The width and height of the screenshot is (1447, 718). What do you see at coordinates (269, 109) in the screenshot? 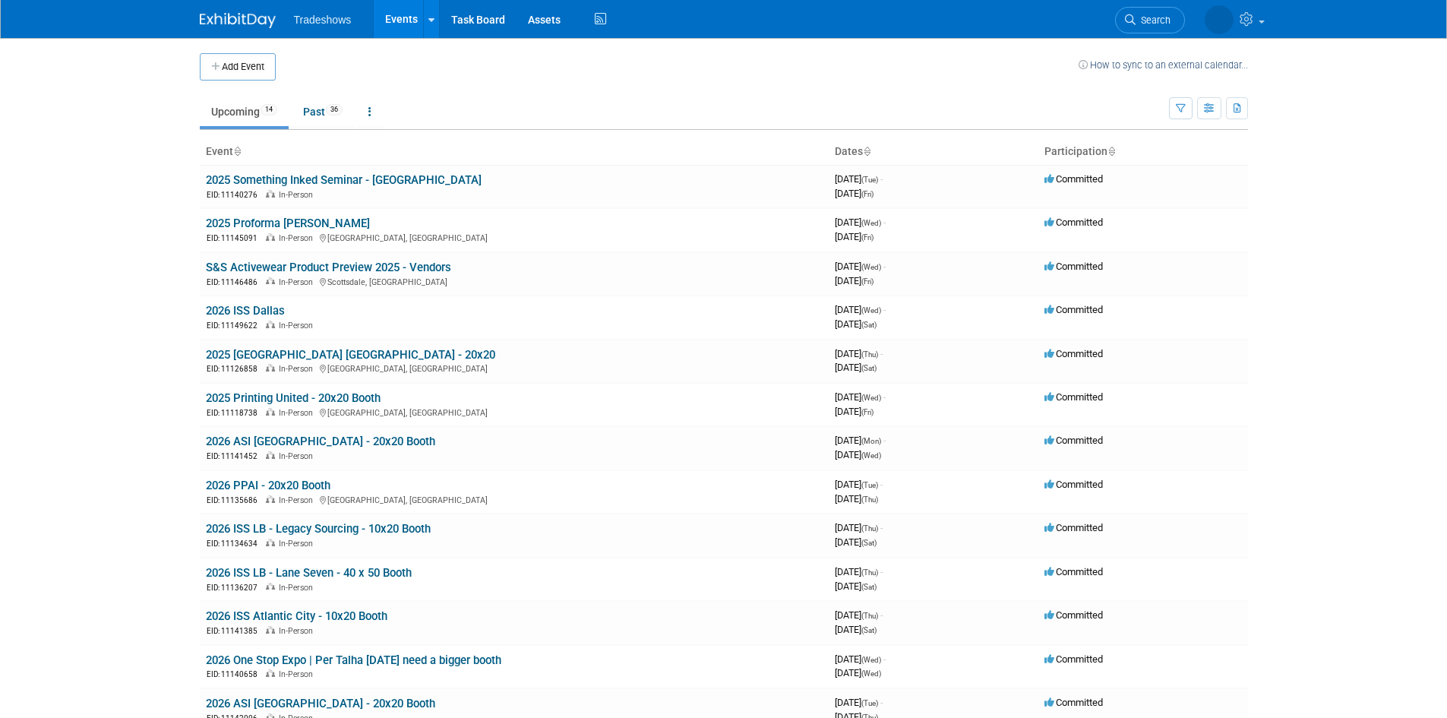
I see `span: 14` at bounding box center [269, 109].